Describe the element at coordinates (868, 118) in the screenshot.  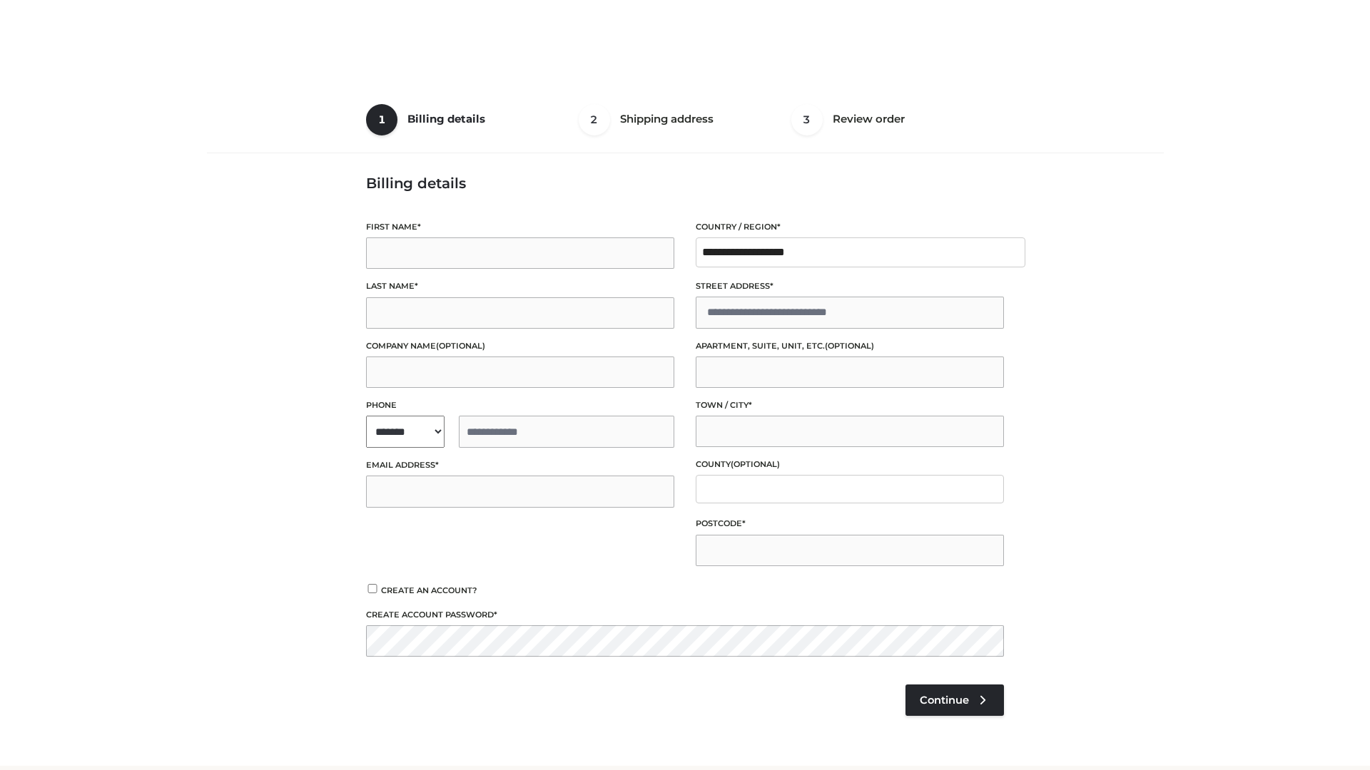
I see `span: Review order` at that location.